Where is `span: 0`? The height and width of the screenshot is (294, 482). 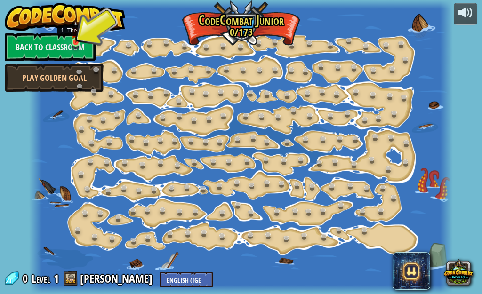 span: 0 is located at coordinates (26, 278).